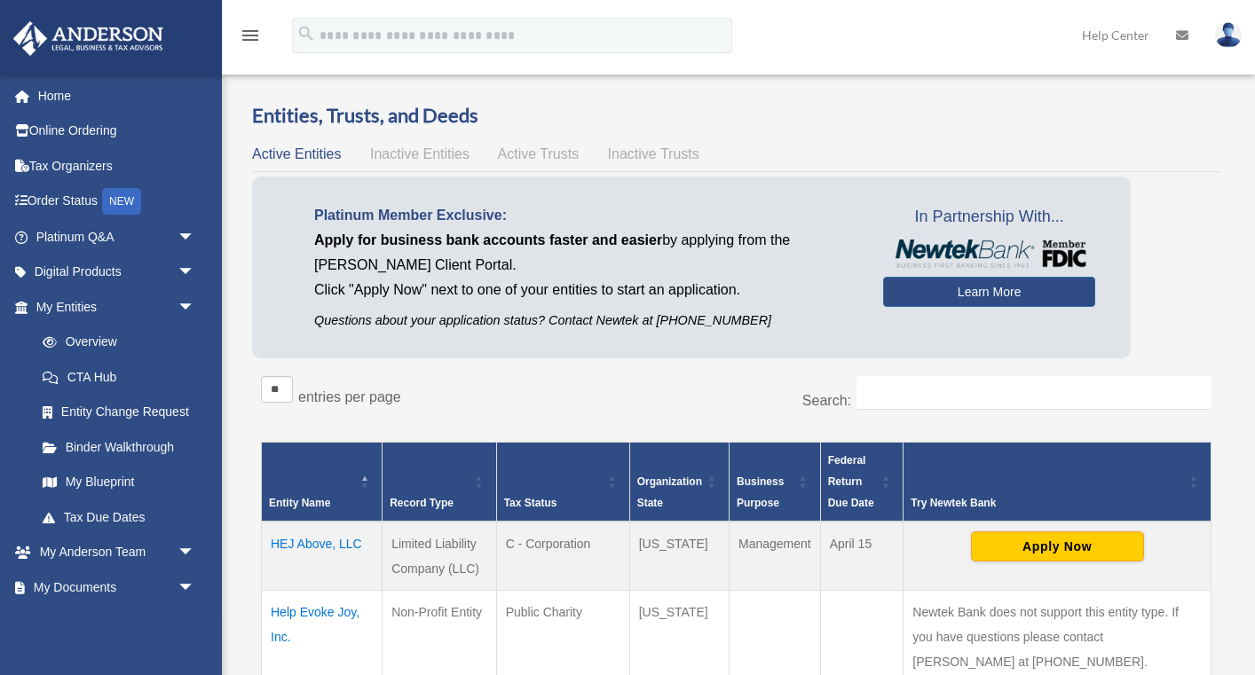 The height and width of the screenshot is (675, 1255). Describe the element at coordinates (1057, 547) in the screenshot. I see `button: Apply Now` at that location.